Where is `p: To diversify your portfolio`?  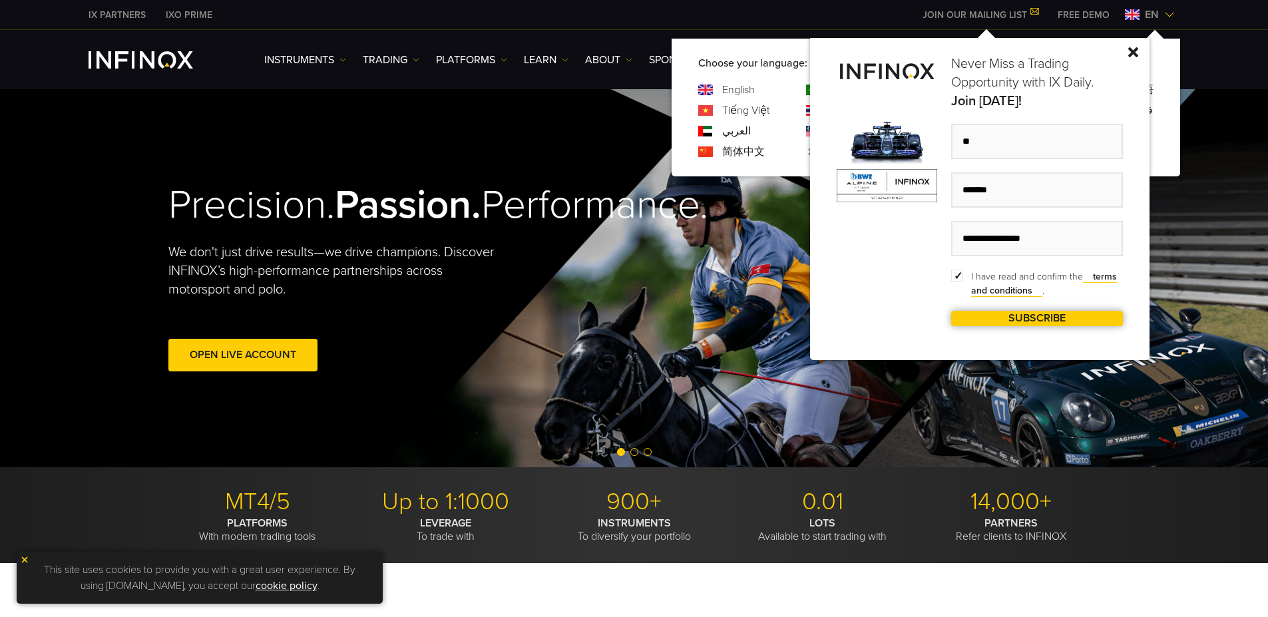
p: To diversify your portfolio is located at coordinates (634, 530).